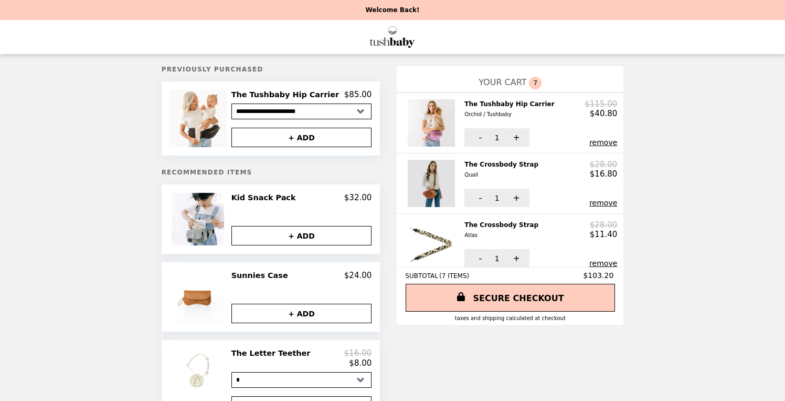  Describe the element at coordinates (599, 275) in the screenshot. I see `span: $103.20` at that location.